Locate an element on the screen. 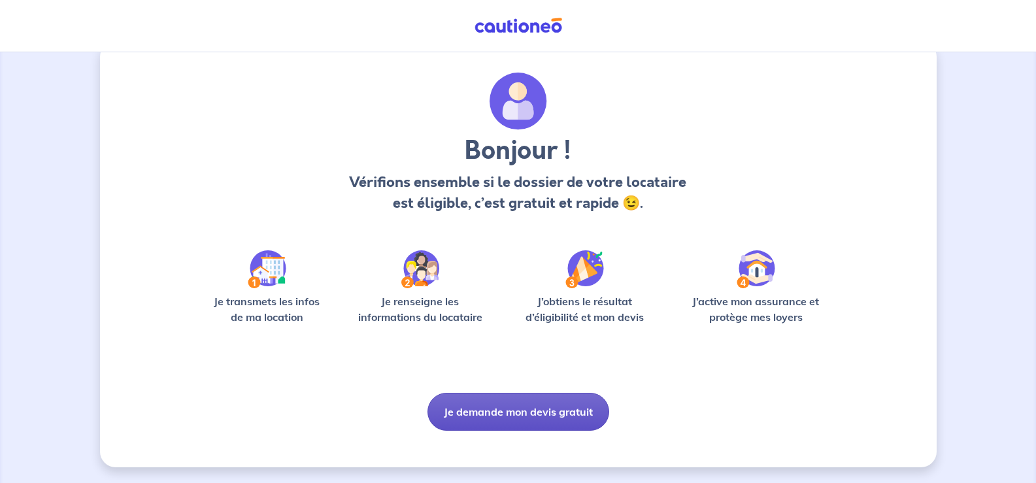 This screenshot has height=483, width=1036. img: Cautioneo is located at coordinates (518, 25).